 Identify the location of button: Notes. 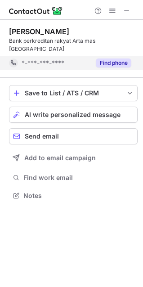
(73, 196).